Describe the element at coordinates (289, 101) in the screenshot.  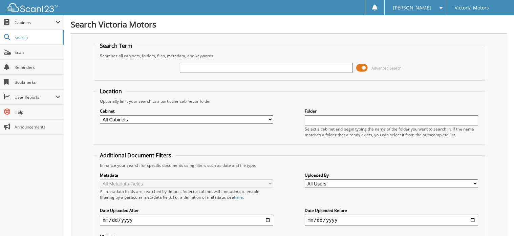
I see `div: Optionally limit your search to a particular cabinet or folder` at that location.